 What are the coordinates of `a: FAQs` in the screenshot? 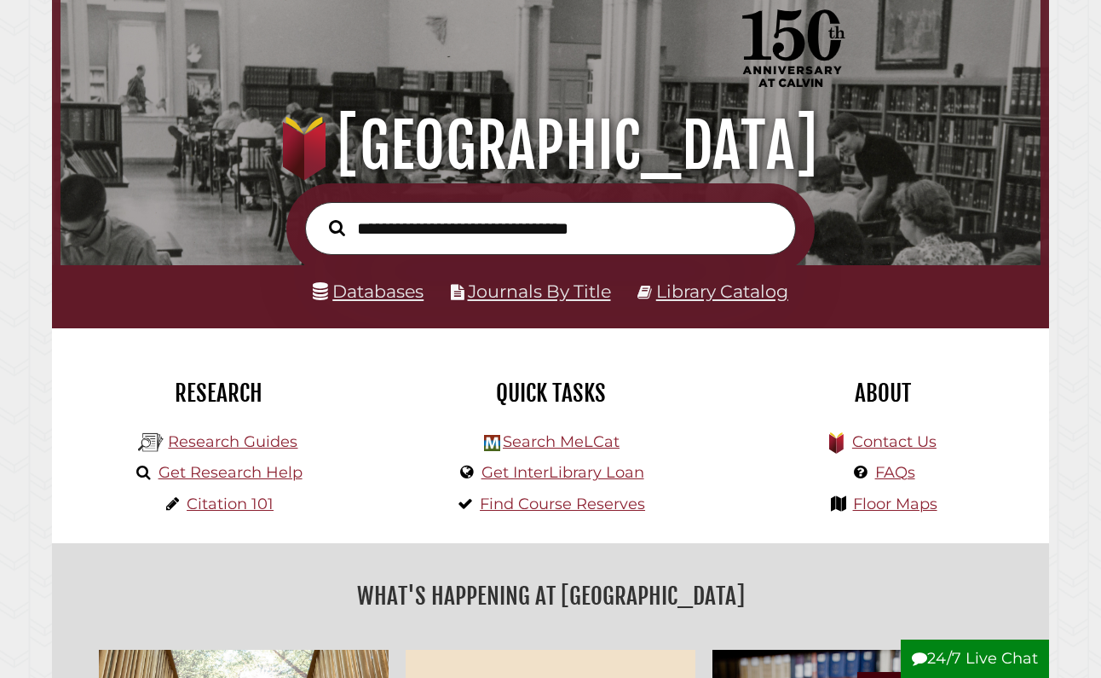 It's located at (895, 472).